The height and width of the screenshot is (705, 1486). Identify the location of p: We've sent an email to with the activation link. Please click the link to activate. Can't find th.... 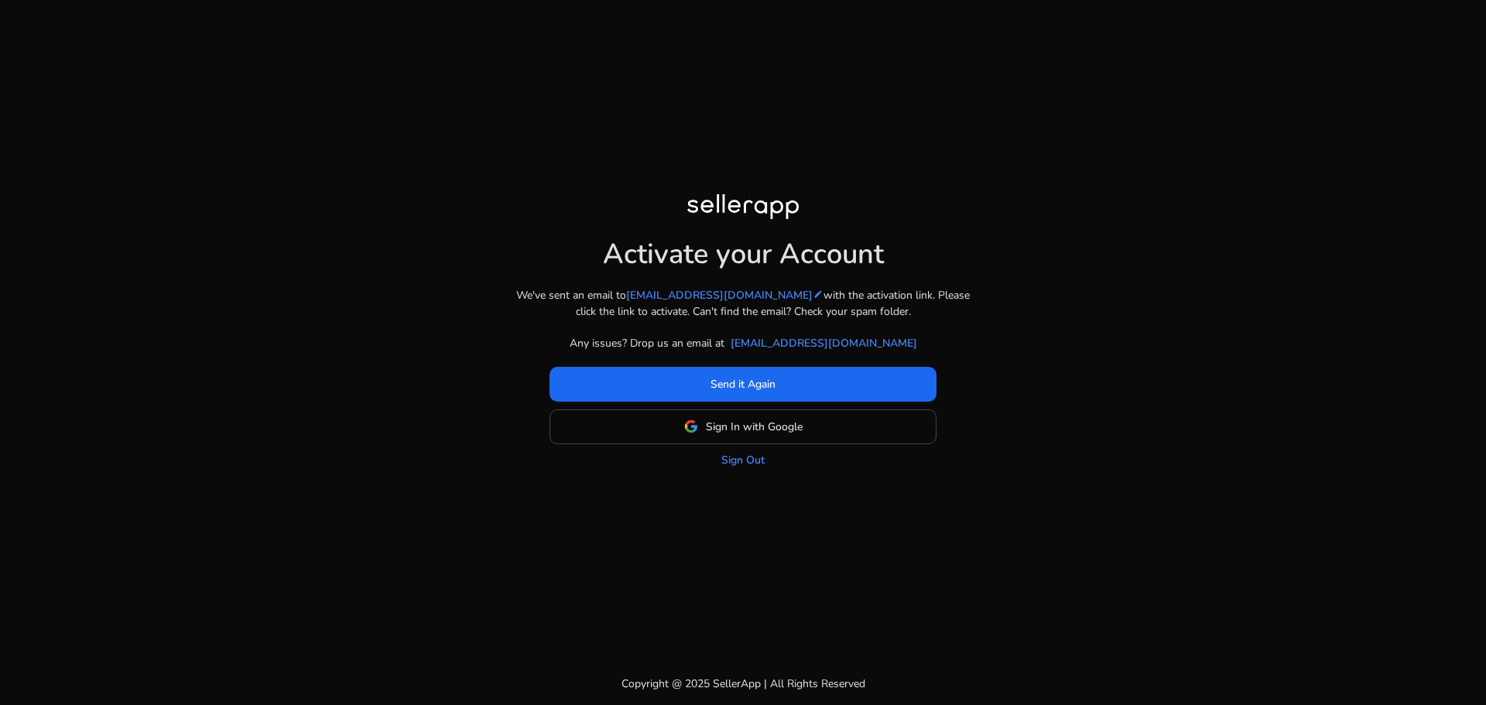
(743, 303).